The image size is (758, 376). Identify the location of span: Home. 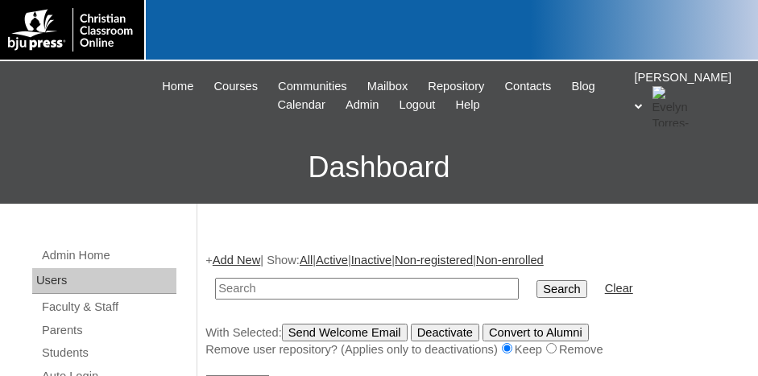
(177, 86).